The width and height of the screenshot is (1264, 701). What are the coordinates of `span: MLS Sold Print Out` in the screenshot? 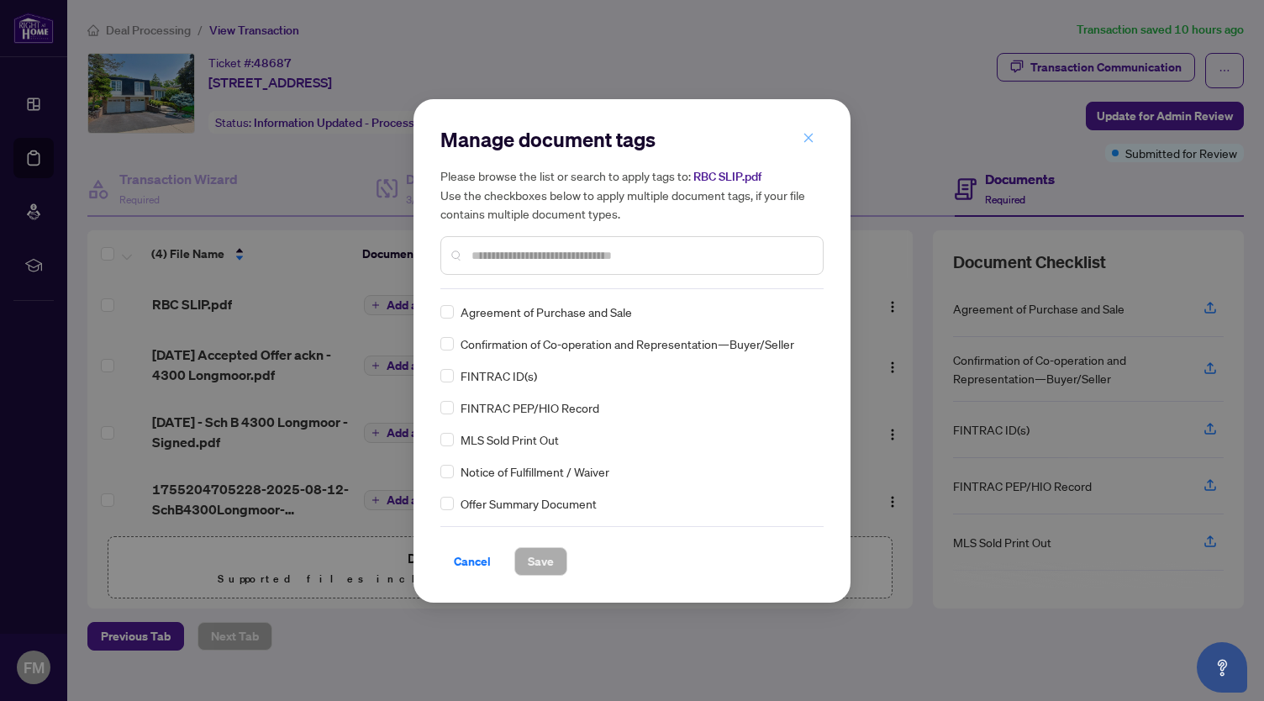 It's located at (509, 440).